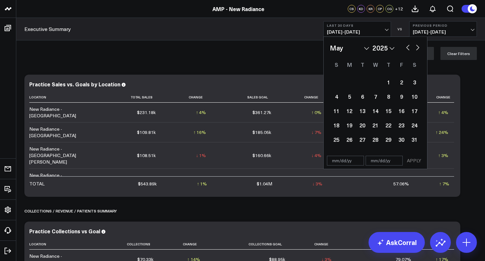 The image size is (485, 261). What do you see at coordinates (48, 29) in the screenshot?
I see `a: Executive Summary` at bounding box center [48, 29].